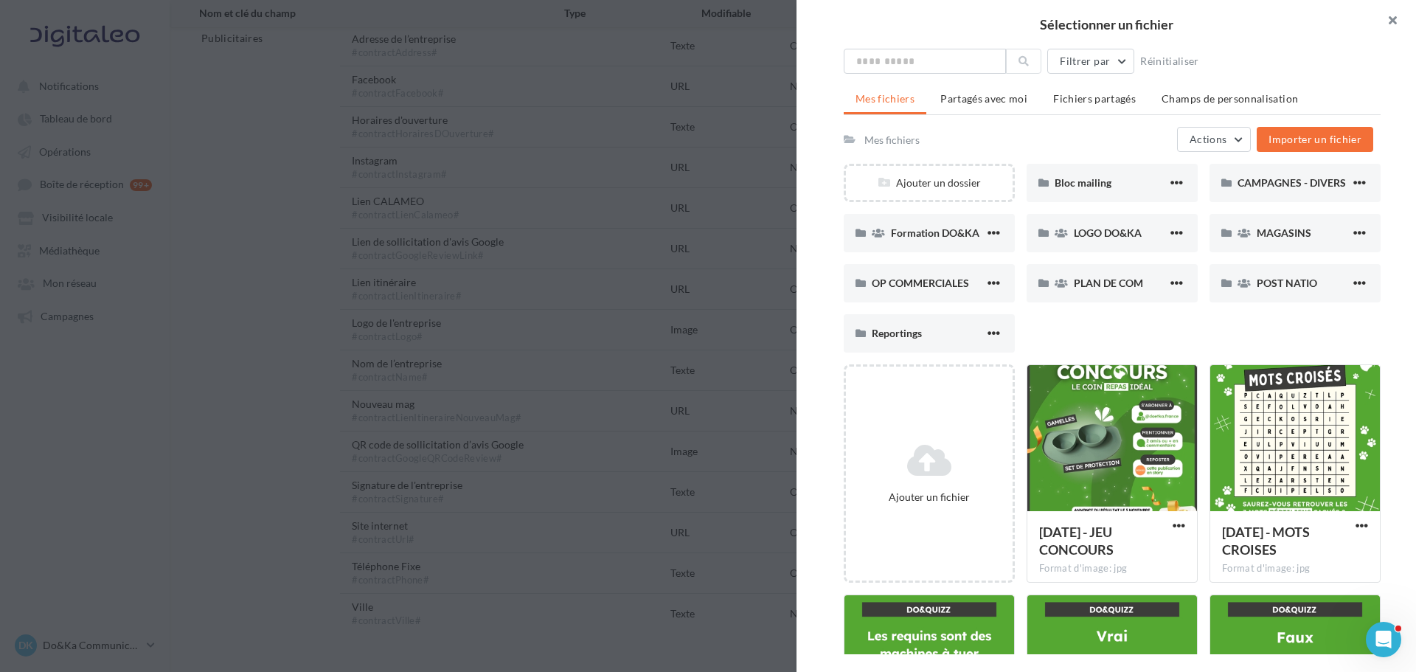 This screenshot has width=1416, height=672. What do you see at coordinates (1170, 61) in the screenshot?
I see `button: Réinitialiser` at bounding box center [1170, 61].